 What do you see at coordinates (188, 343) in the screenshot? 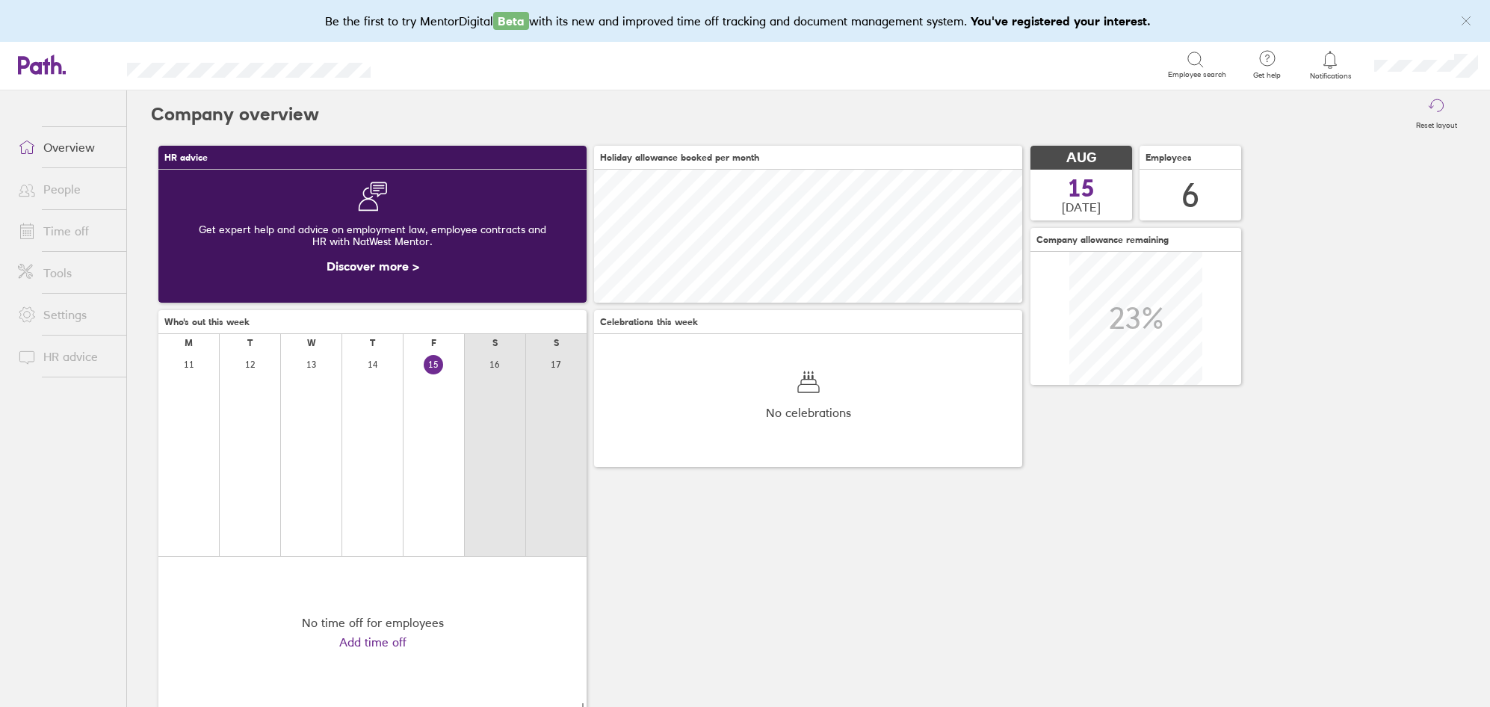
I see `div: M` at bounding box center [188, 343].